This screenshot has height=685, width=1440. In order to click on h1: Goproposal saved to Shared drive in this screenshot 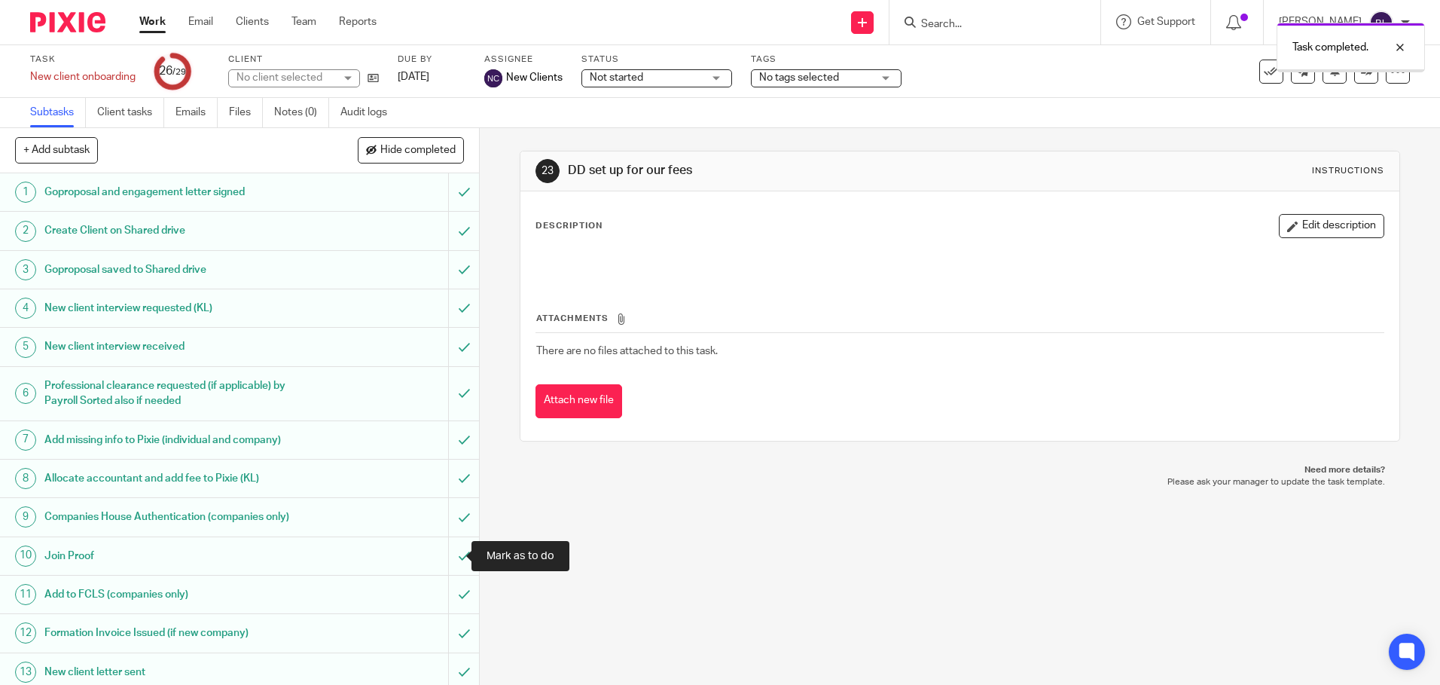, I will do `click(174, 270)`.